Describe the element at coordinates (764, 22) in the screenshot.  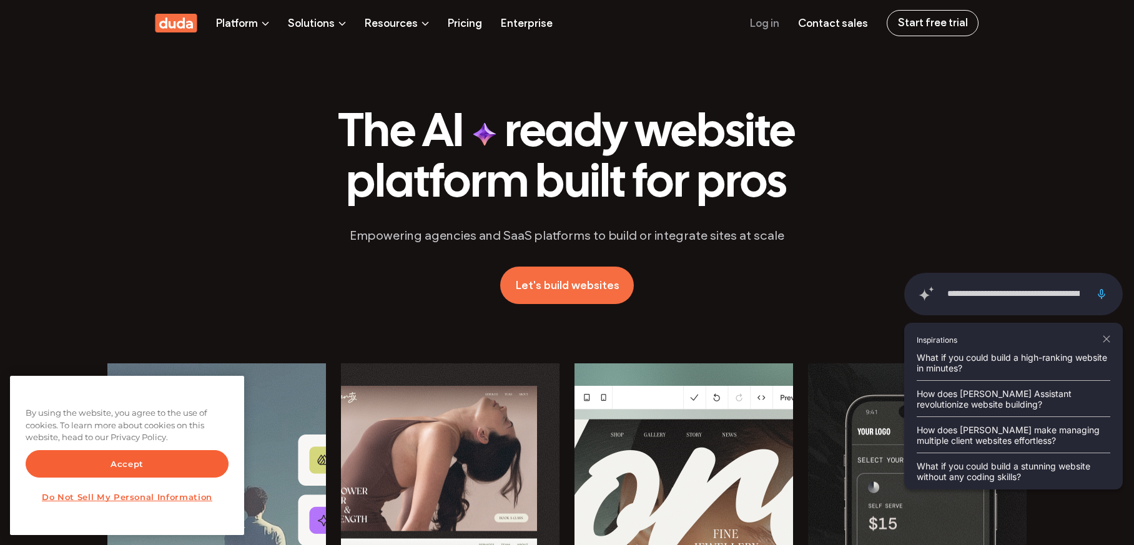
I see `a: Log in` at that location.